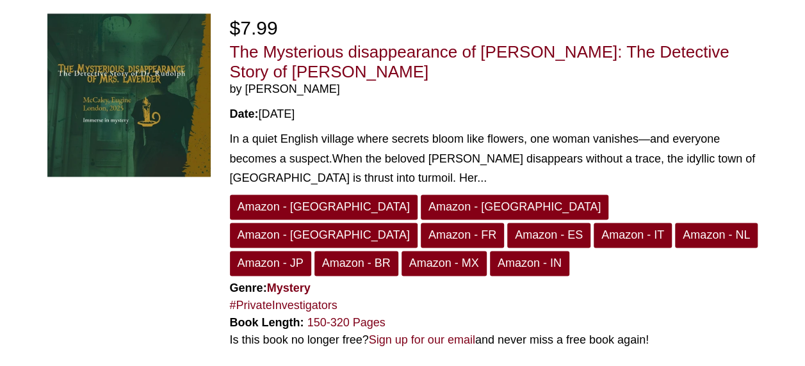 This screenshot has width=805, height=366. Describe the element at coordinates (494, 159) in the screenshot. I see `div: In a quiet English village where secrets bloom like flowers, one woman vanishes—and everyone beco...` at that location.